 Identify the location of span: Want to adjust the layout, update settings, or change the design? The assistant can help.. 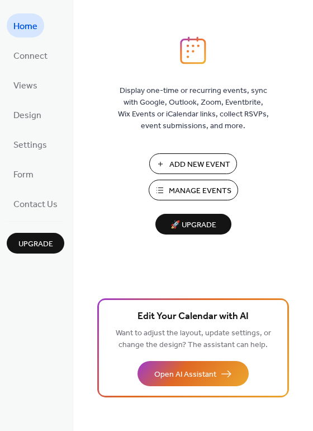
(194, 339).